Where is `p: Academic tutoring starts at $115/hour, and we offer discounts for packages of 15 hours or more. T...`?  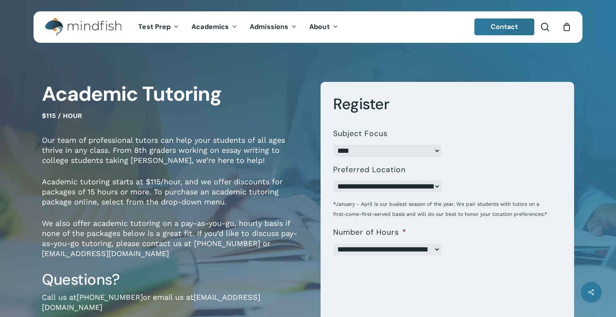
p: Academic tutoring starts at $115/hour, and we offer discounts for packages of 15 hours or more. T... is located at coordinates (175, 197).